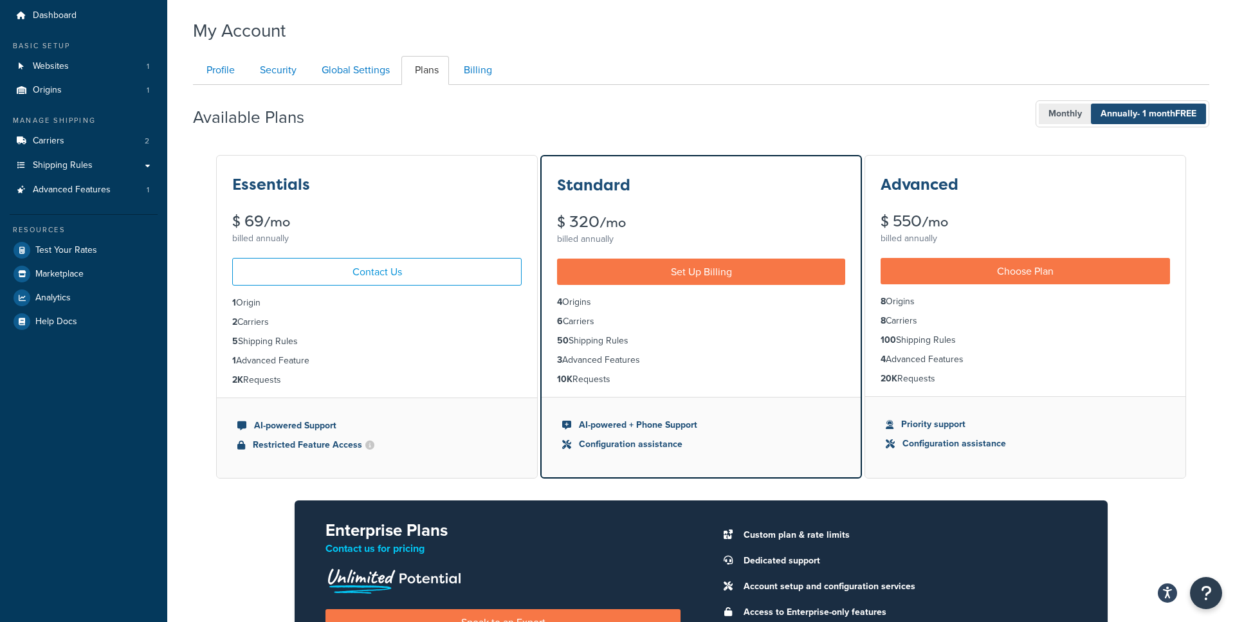  I want to click on div: $ 69, so click(377, 221).